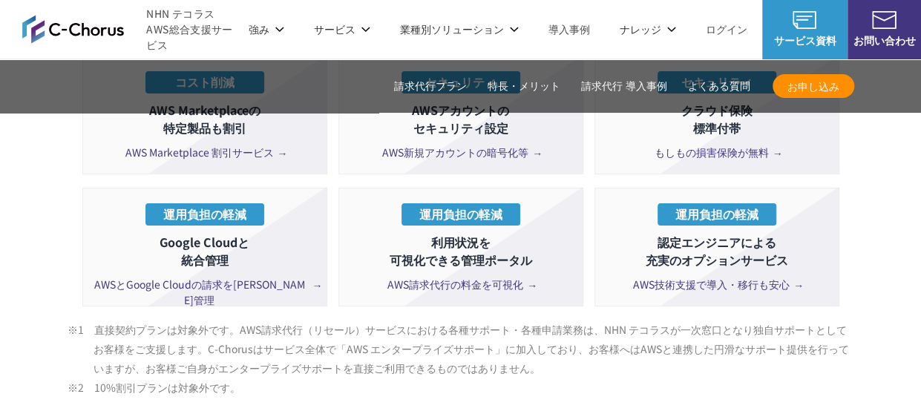 Image resolution: width=921 pixels, height=414 pixels. I want to click on p: コスト削減, so click(205, 82).